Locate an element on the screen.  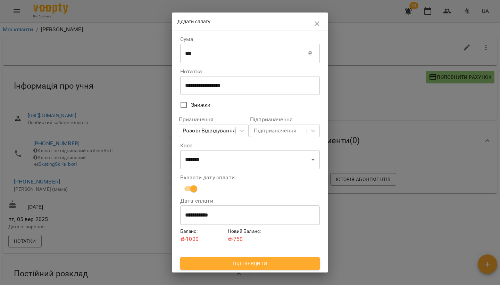
p: ₴ -1000 is located at coordinates (203, 239).